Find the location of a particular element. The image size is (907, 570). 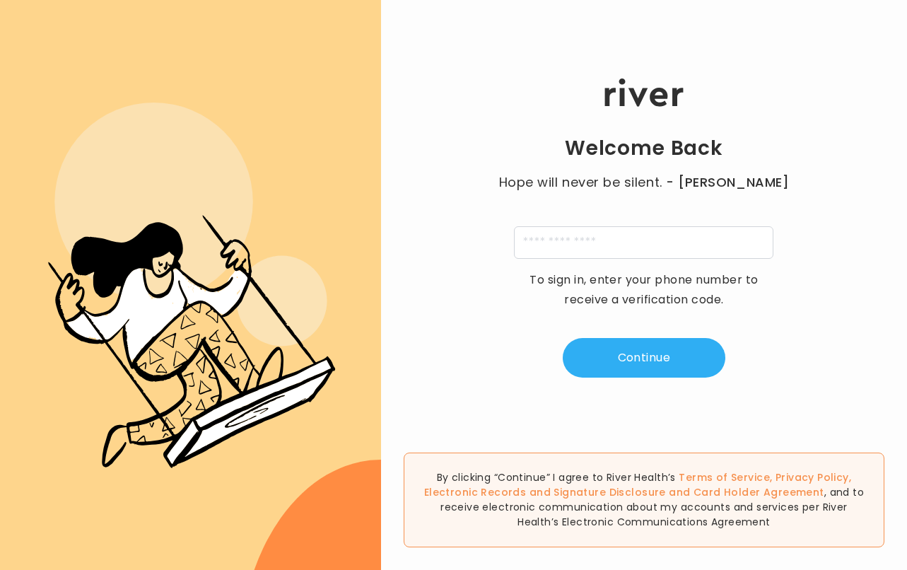

a: Electronic Records and Signature Disclosure is located at coordinates (545, 492).